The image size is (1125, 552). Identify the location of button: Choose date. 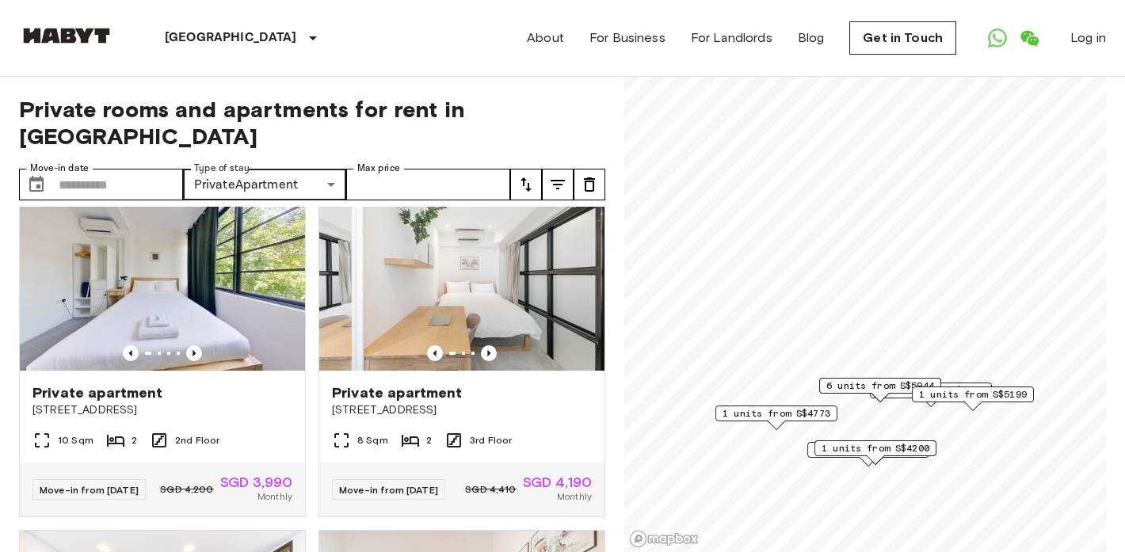
(36, 185).